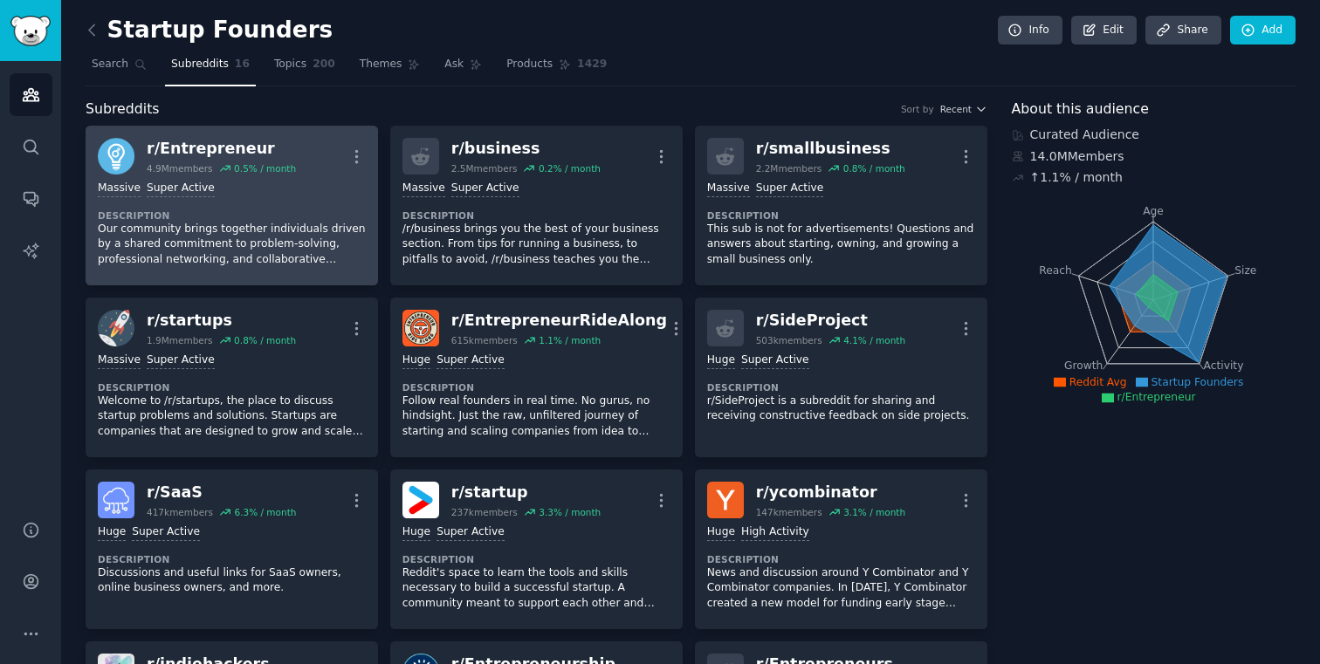 The height and width of the screenshot is (664, 1320). I want to click on p: Discussions and useful links for SaaS owners, online business owners, and more., so click(231, 580).